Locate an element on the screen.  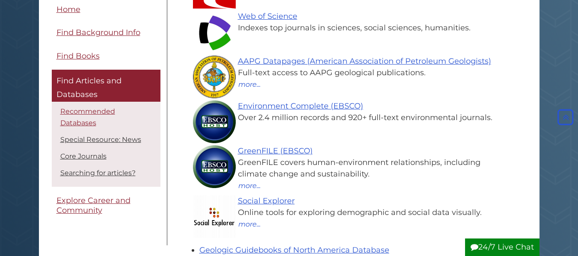
span: Find Books is located at coordinates (78, 56).